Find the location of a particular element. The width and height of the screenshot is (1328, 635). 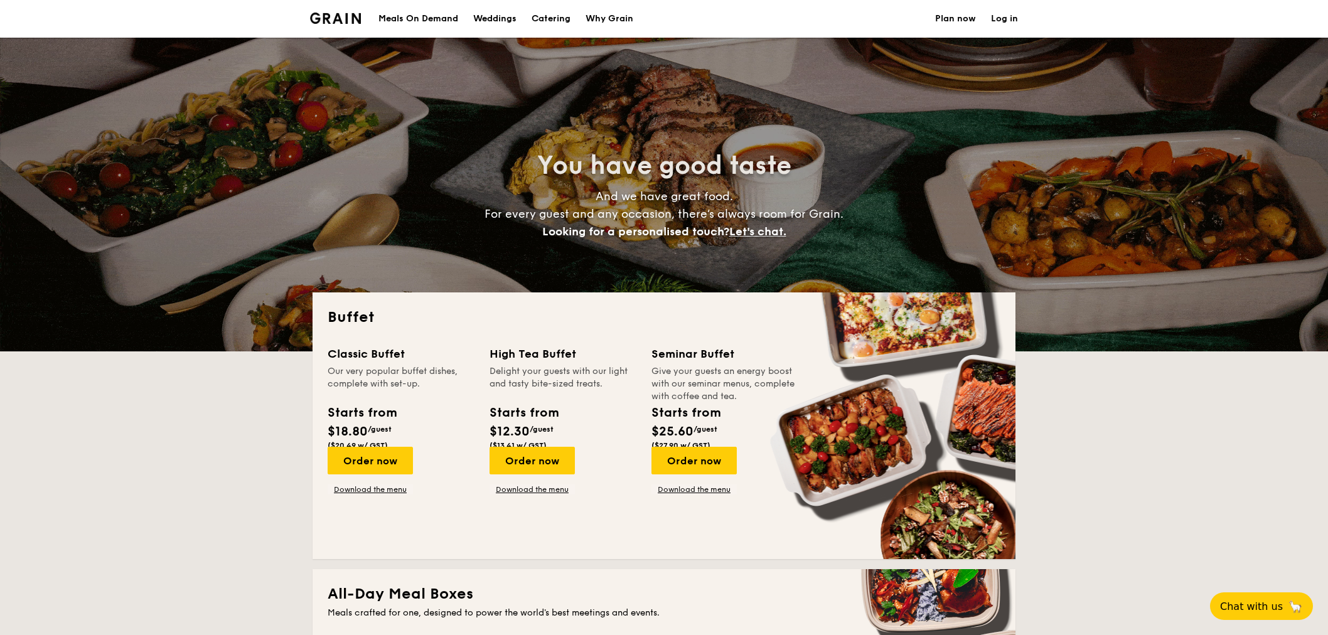

span: And we have great food. For every guest and any occasion, there’s always room for Grain. is located at coordinates (664, 214).